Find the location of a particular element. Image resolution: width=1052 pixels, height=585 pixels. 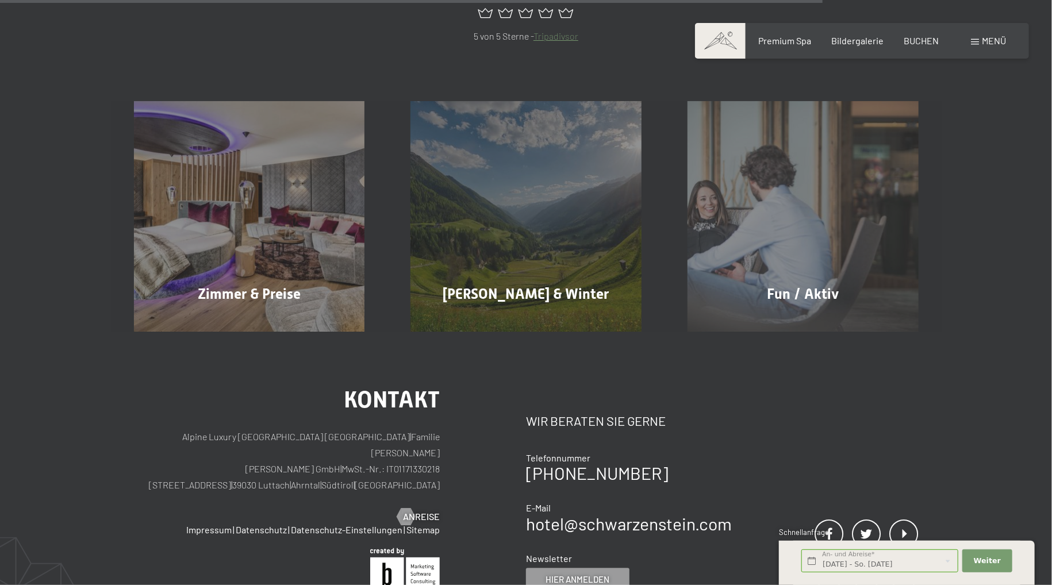

a: Premium Spa is located at coordinates (785, 40).